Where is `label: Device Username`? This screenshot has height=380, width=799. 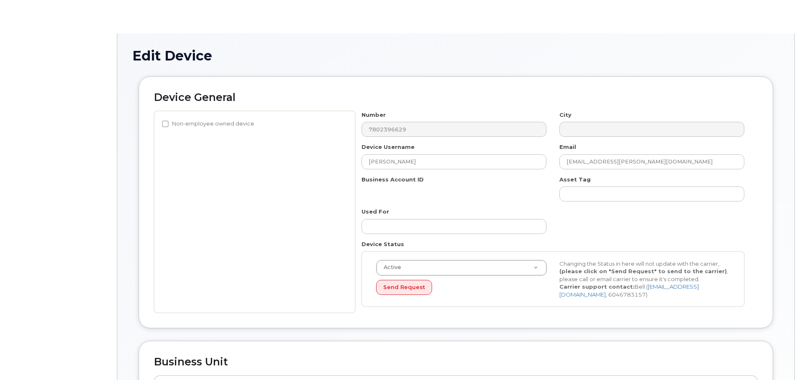 label: Device Username is located at coordinates (388, 147).